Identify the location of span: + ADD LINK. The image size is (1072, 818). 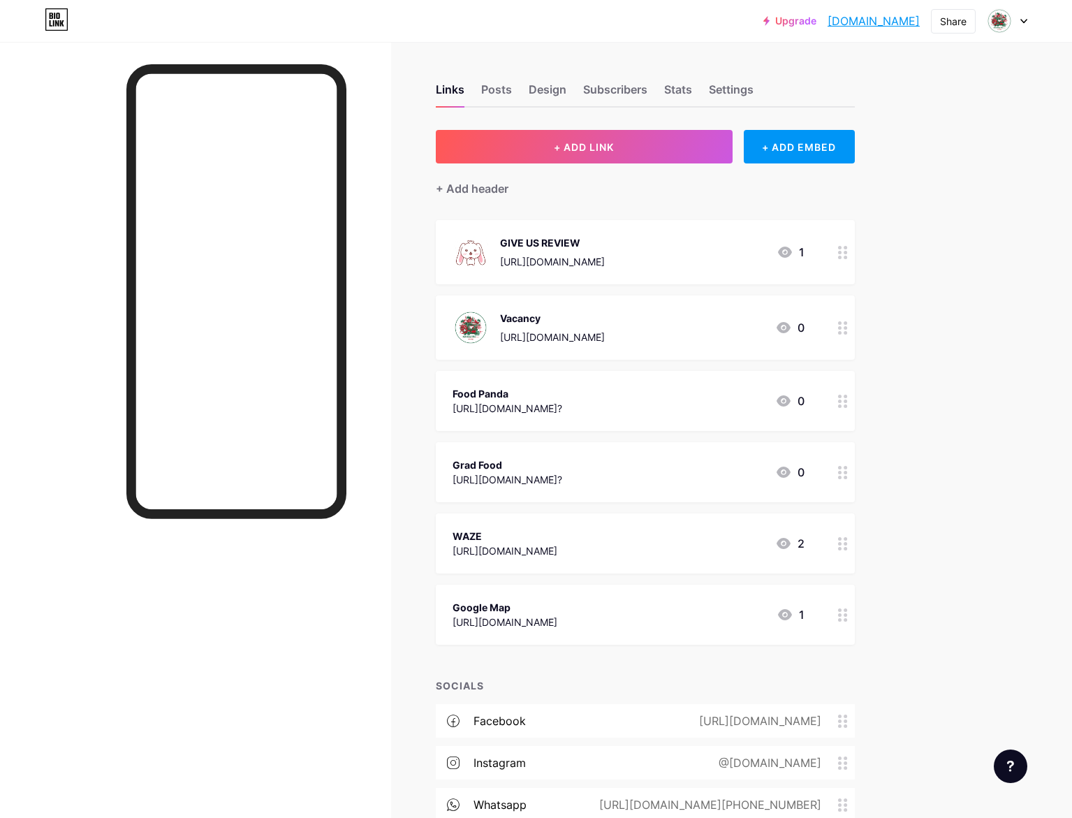
(584, 147).